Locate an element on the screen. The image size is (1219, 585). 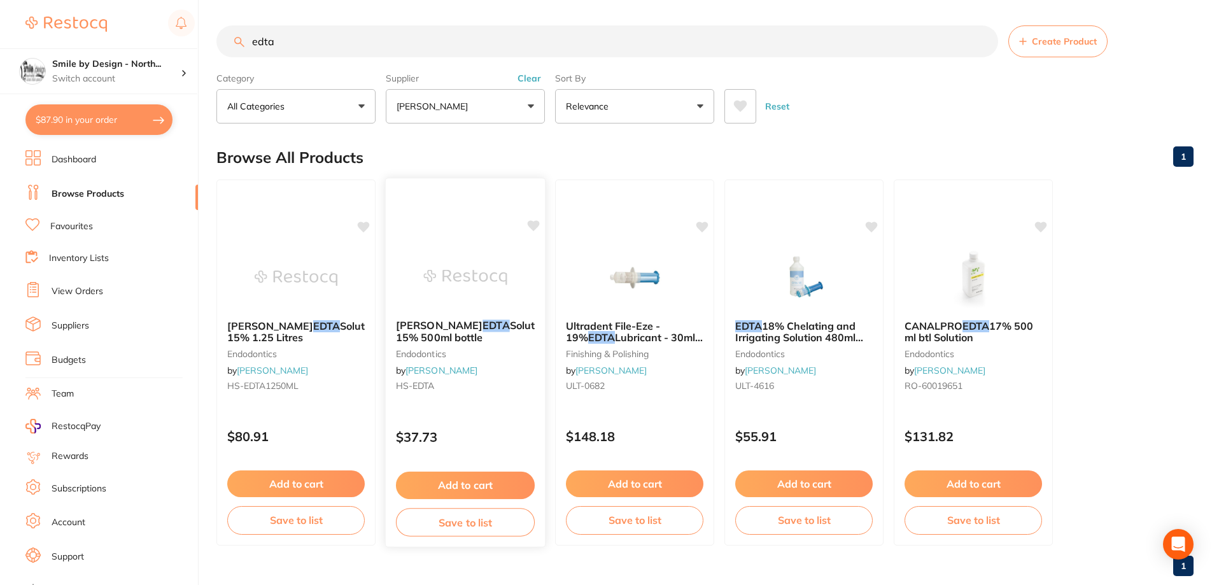
span: RestocqPay is located at coordinates (76, 426).